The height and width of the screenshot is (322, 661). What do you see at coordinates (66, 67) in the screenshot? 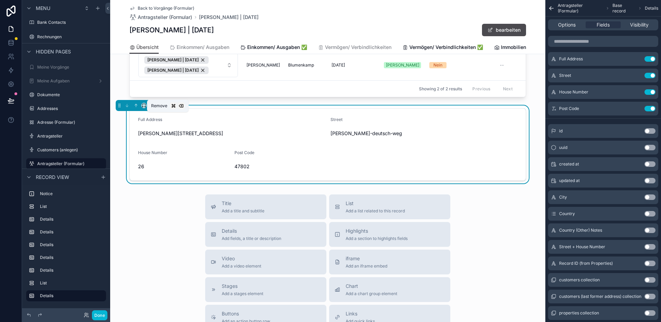
I see `a: Meine Vorgänge` at bounding box center [66, 67].